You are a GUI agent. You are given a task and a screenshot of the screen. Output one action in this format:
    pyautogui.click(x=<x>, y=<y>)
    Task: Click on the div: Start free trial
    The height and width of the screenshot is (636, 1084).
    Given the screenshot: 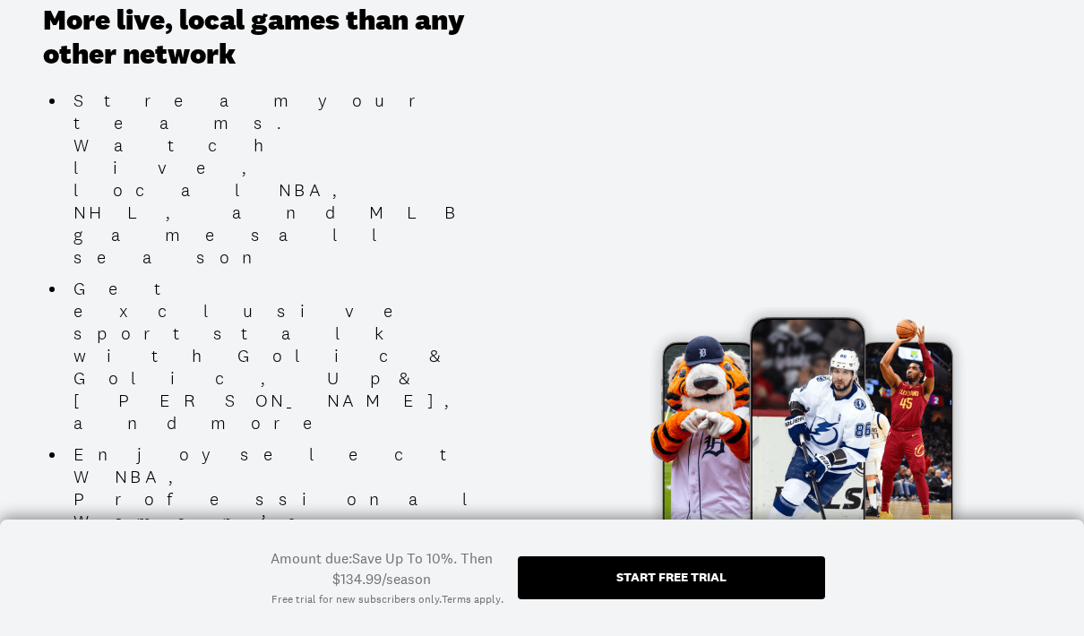 What is the action you would take?
    pyautogui.click(x=671, y=577)
    